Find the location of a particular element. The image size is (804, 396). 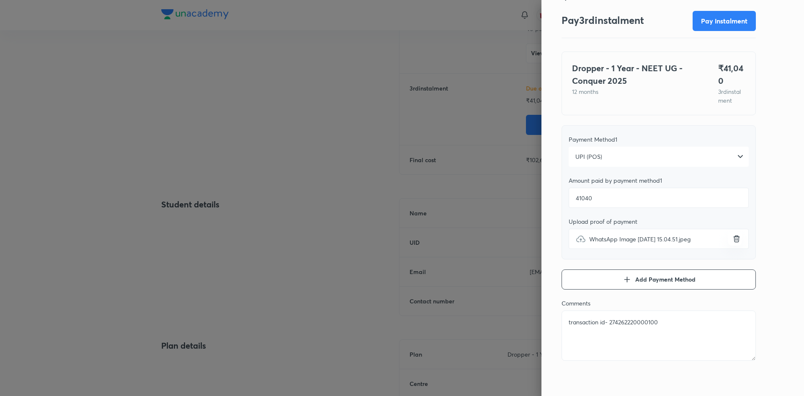

input: Add amount is located at coordinates (658, 198).